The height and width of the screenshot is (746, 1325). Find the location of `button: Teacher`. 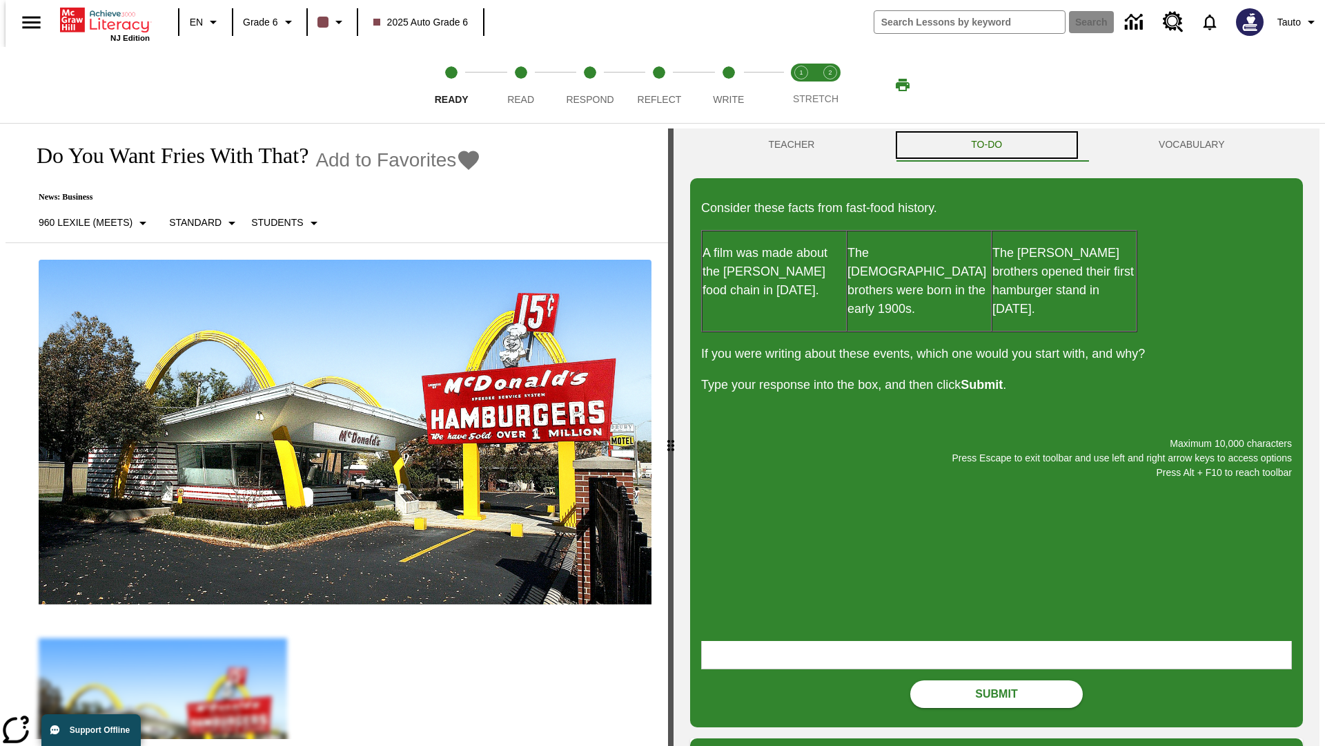

button: Teacher is located at coordinates (792, 145).